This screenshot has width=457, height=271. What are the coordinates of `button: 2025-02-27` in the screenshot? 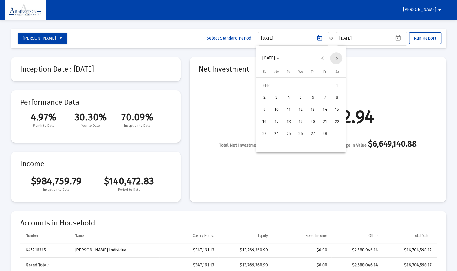 It's located at (313, 134).